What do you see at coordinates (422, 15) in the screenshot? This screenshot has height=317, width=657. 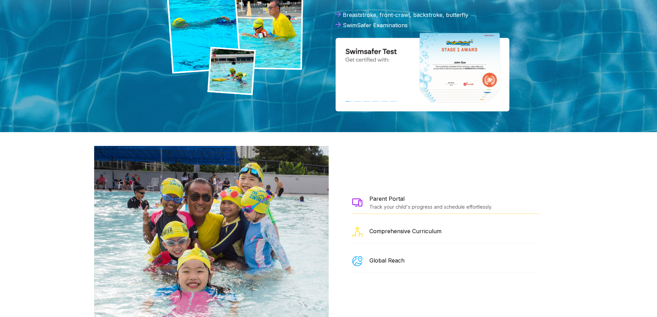 I see `div: Breaststroke, front-crawl, backstroke, butterfly` at bounding box center [422, 15].